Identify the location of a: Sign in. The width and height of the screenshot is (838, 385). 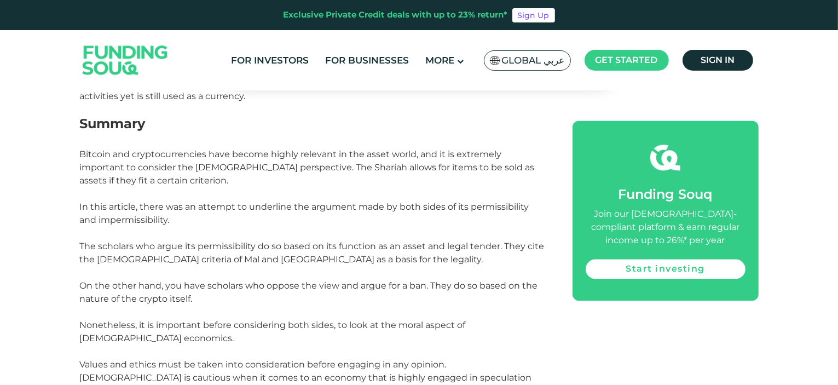
(717, 60).